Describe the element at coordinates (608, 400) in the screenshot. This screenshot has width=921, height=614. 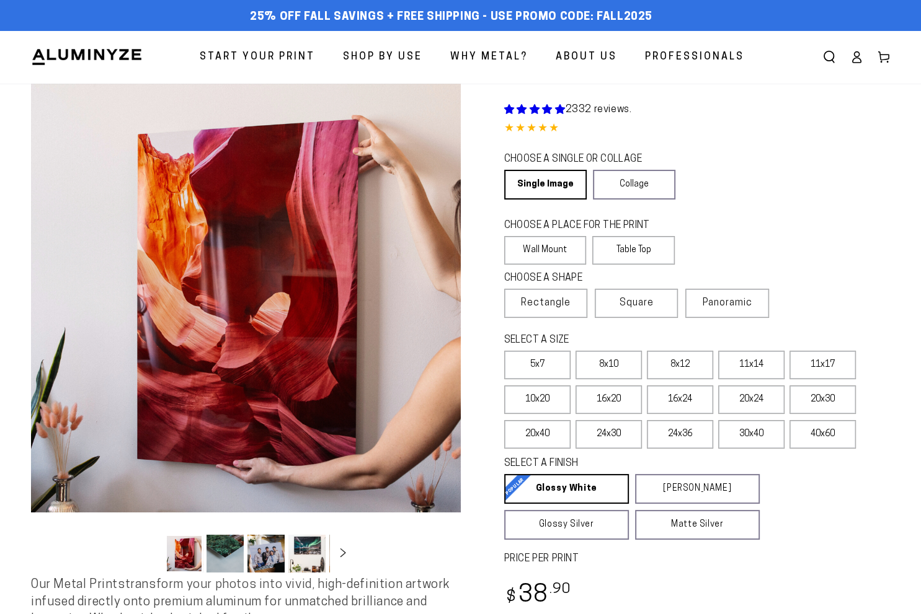
I see `label: 16x20` at that location.